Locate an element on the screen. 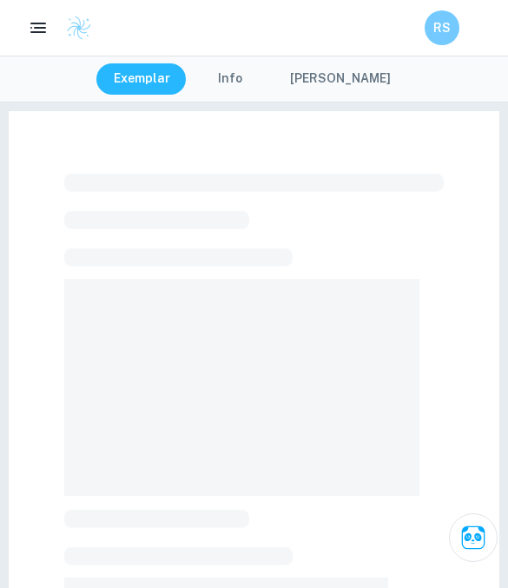  button: Exemplar is located at coordinates (142, 79).